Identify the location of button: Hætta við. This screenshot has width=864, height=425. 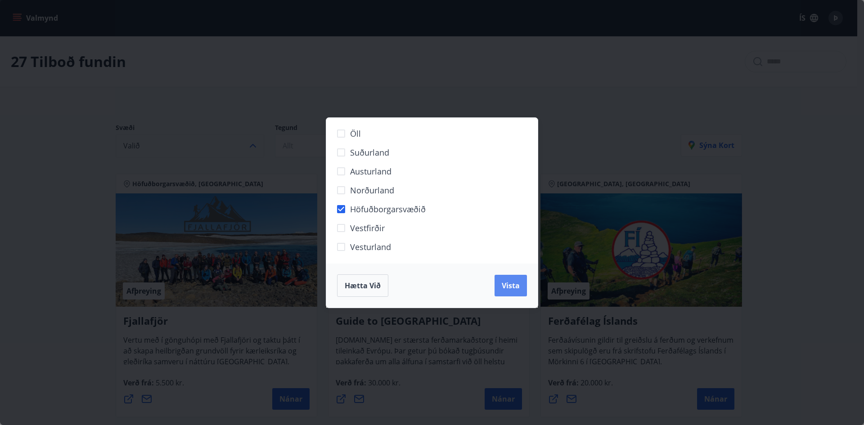
(363, 286).